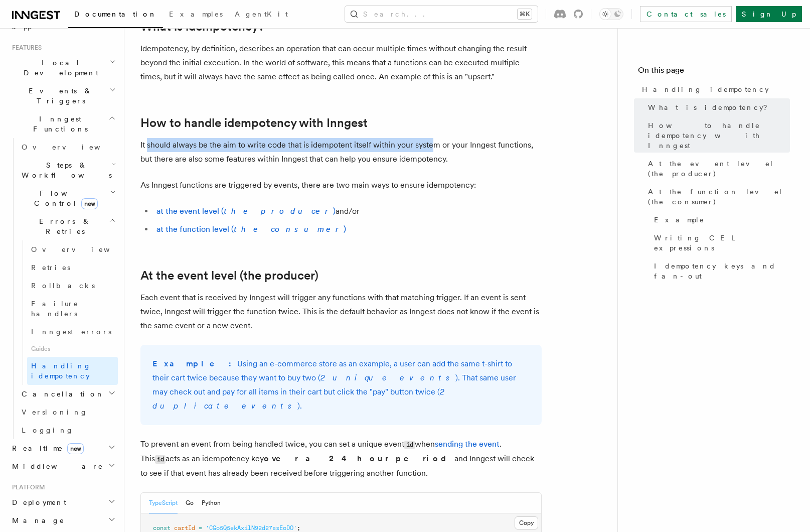  I want to click on a: Example, so click(720, 220).